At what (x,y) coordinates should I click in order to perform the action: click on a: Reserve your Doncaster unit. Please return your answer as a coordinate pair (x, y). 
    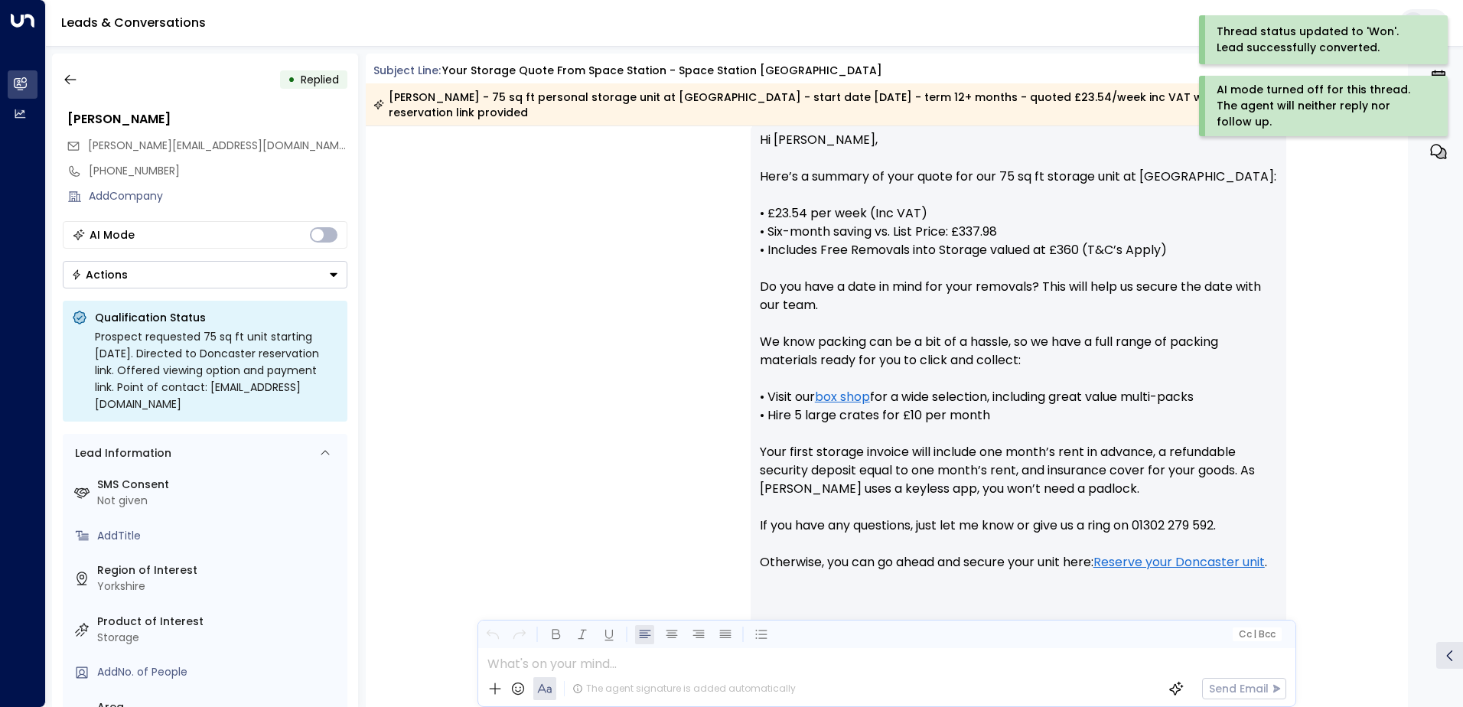
    Looking at the image, I should click on (1179, 562).